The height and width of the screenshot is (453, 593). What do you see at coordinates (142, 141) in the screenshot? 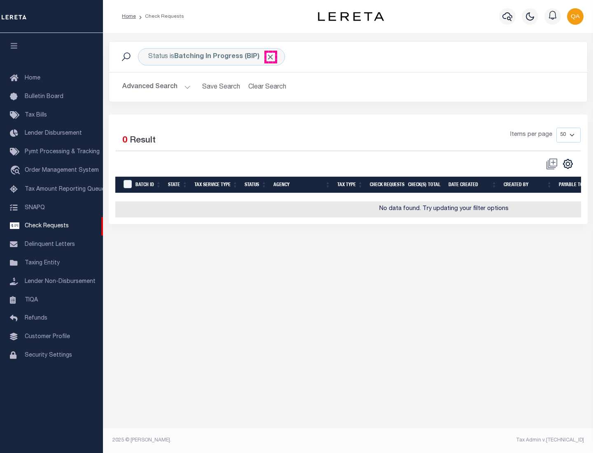
I see `label: Result` at bounding box center [142, 141].